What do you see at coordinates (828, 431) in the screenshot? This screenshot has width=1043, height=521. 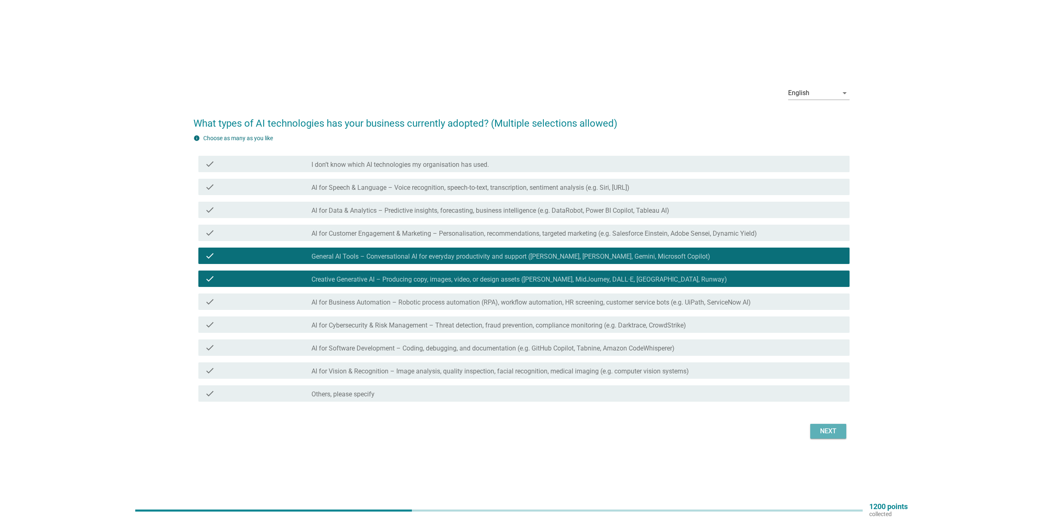 I see `div: Next` at bounding box center [828, 431].